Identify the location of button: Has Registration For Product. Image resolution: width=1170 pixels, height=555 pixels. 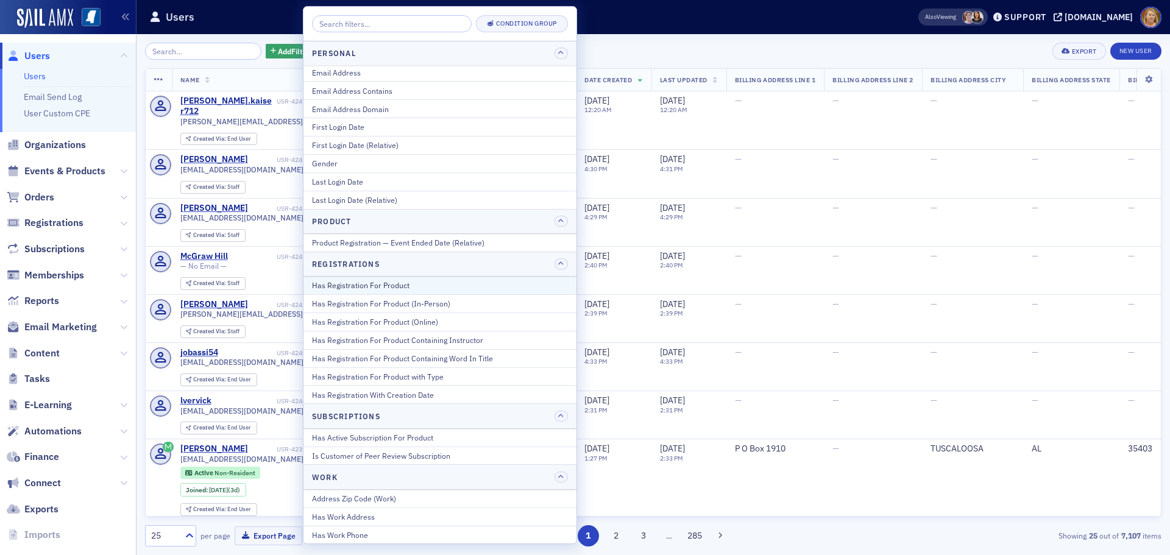
(440, 285).